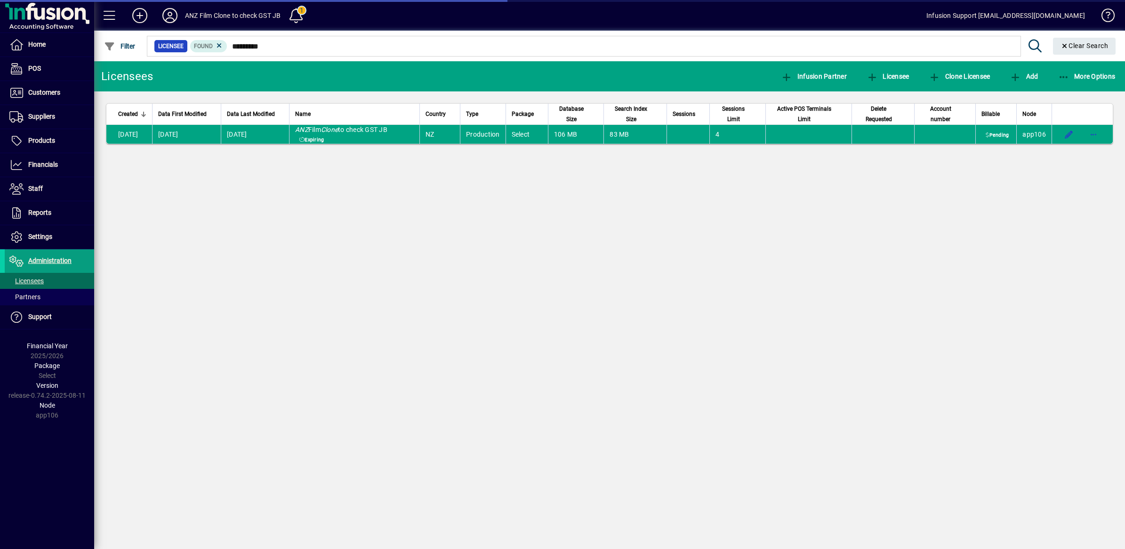 The width and height of the screenshot is (1125, 549). What do you see at coordinates (49, 297) in the screenshot?
I see `a: Partners` at bounding box center [49, 297].